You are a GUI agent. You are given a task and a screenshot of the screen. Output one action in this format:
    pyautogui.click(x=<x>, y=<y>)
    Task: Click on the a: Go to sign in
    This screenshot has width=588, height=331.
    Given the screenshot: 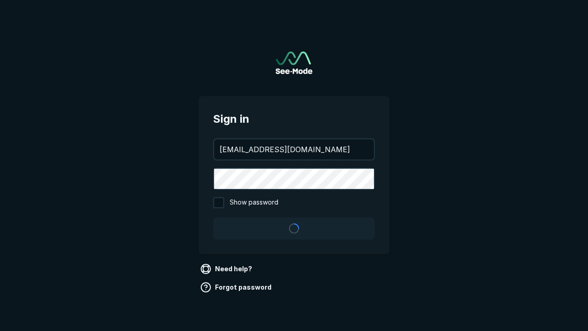 What is the action you would take?
    pyautogui.click(x=294, y=62)
    